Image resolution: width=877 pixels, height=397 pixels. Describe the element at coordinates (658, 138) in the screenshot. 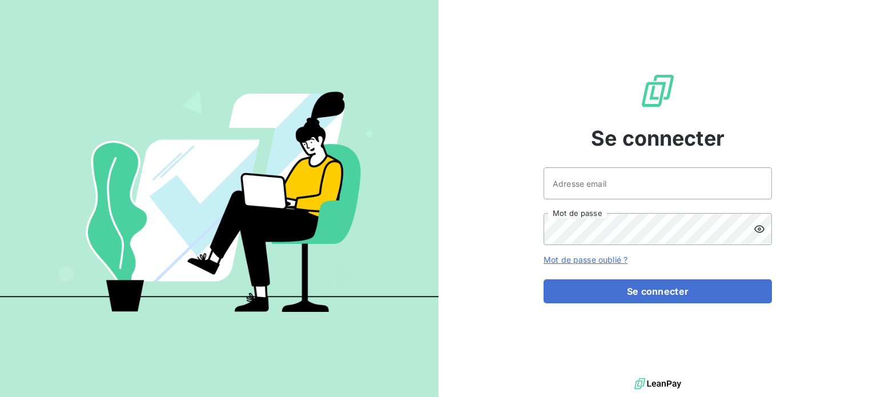

I see `span: Se connecter` at that location.